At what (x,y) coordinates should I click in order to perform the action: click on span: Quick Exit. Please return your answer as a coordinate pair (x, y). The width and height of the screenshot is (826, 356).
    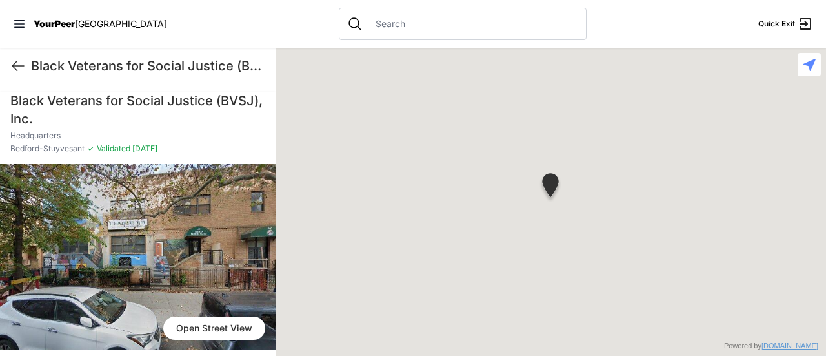
    Looking at the image, I should click on (776, 24).